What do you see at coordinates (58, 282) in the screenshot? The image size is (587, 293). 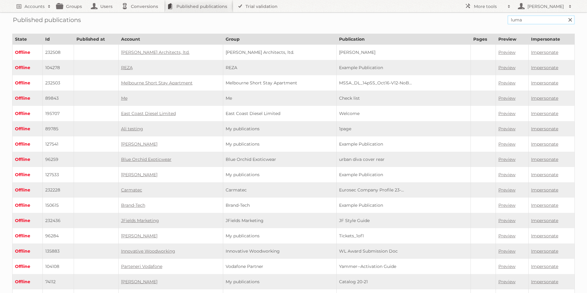 I see `td: 74112` at bounding box center [58, 282].